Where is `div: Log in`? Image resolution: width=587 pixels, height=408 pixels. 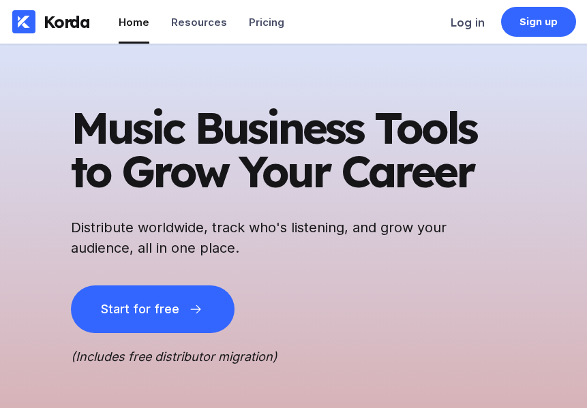
div: Log in is located at coordinates (468, 22).